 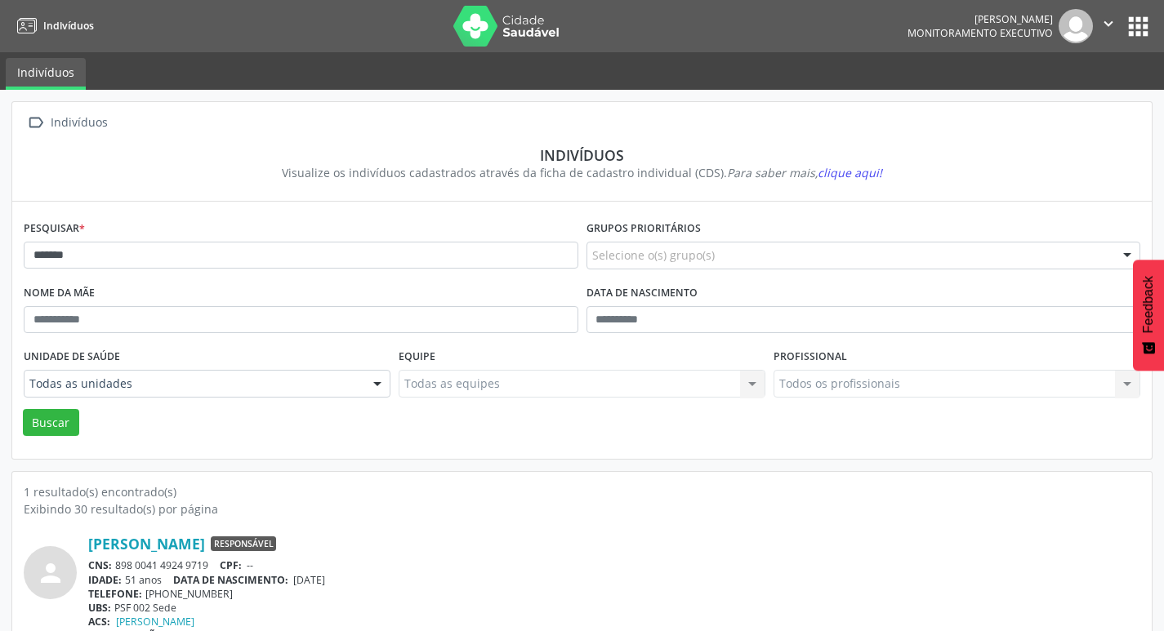 What do you see at coordinates (54, 229) in the screenshot?
I see `label: Pesquisar` at bounding box center [54, 229].